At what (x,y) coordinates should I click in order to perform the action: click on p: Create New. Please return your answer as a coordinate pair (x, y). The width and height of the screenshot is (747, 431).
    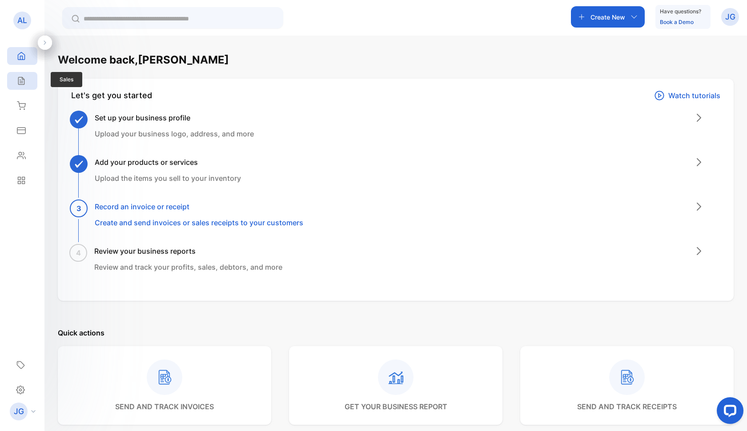
    Looking at the image, I should click on (608, 17).